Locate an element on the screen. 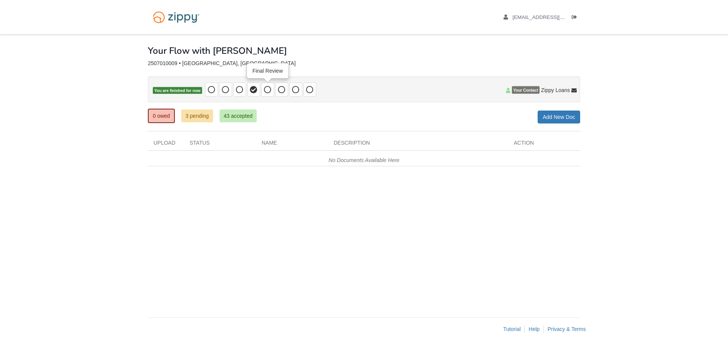  a: Log out is located at coordinates (576, 18).